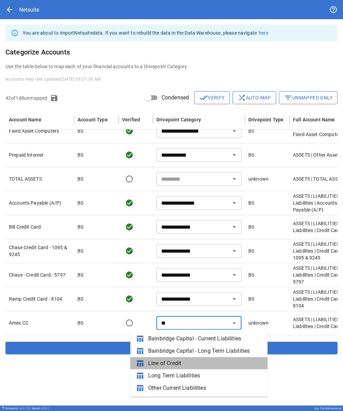 Image resolution: width=343 pixels, height=411 pixels. Describe the element at coordinates (40, 203) in the screenshot. I see `p: Accounts Payable (A/P)` at that location.